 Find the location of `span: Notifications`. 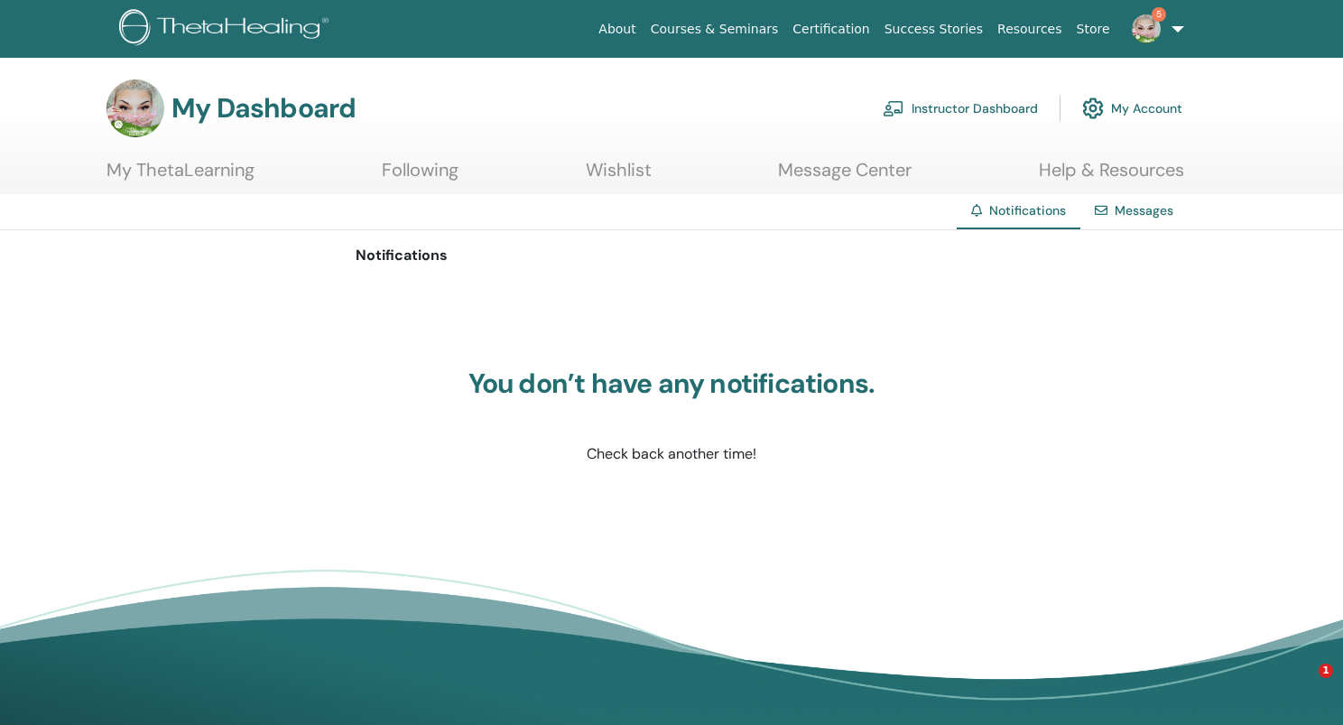

span: Notifications is located at coordinates (1027, 210).